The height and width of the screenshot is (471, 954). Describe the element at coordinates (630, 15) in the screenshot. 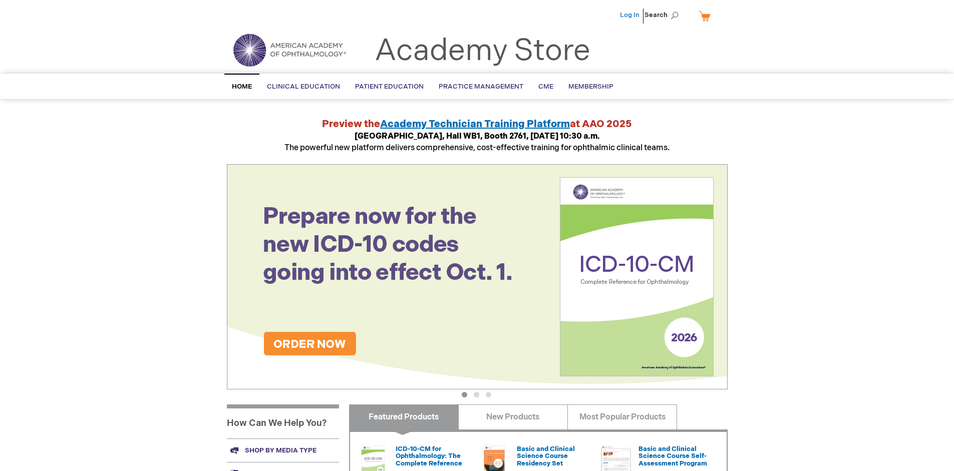

I see `a: Log In` at that location.